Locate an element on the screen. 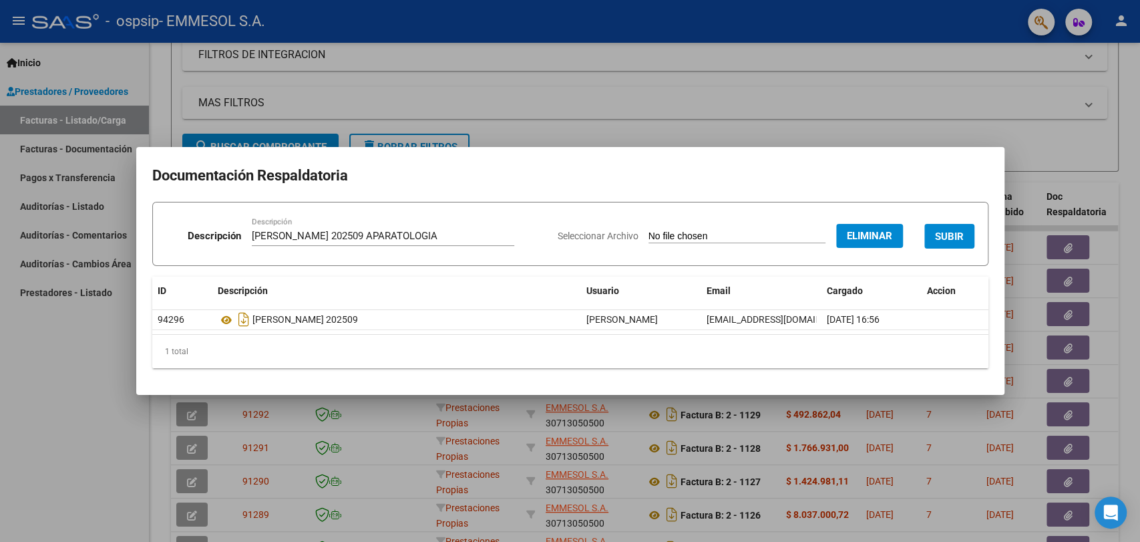 The width and height of the screenshot is (1140, 542). span: Email is located at coordinates (719, 291).